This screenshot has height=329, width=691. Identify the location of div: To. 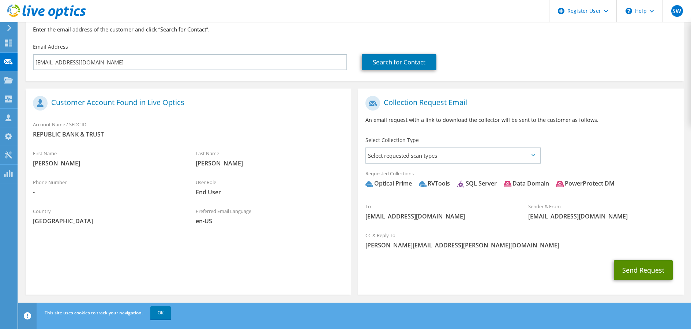
(439, 211).